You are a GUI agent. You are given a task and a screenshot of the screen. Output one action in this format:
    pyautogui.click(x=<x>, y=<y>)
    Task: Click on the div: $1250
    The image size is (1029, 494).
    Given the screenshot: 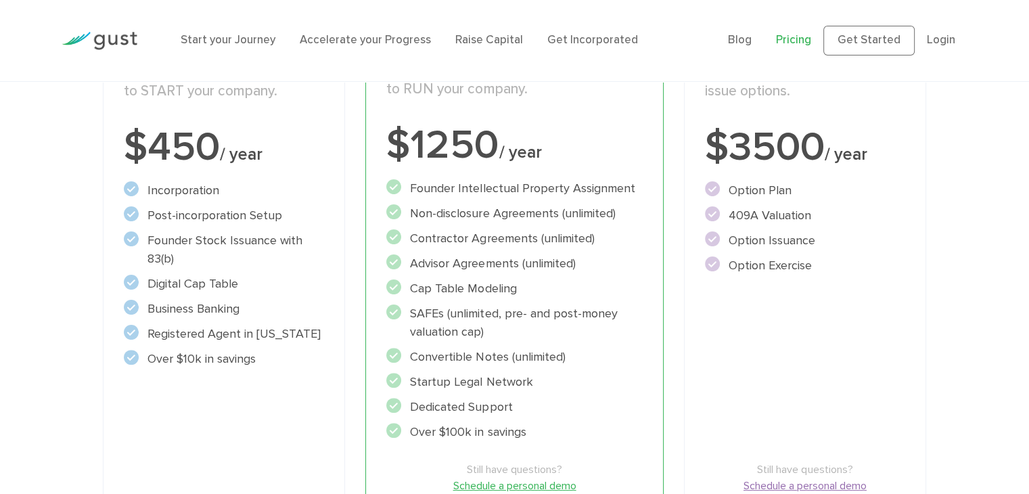 What is the action you would take?
    pyautogui.click(x=514, y=145)
    